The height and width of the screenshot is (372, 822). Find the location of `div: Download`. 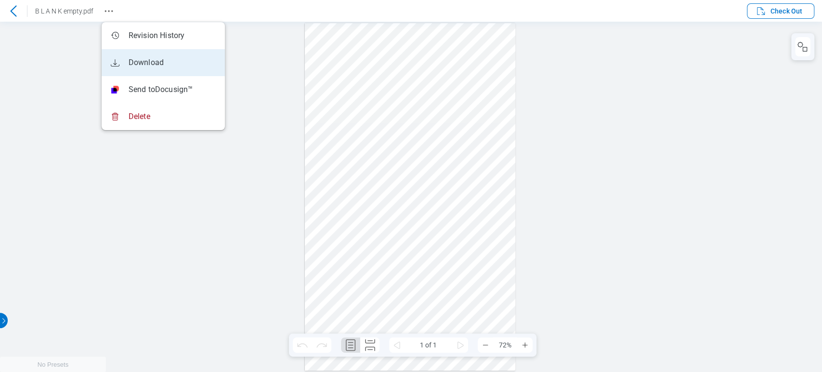

div: Download is located at coordinates (136, 63).